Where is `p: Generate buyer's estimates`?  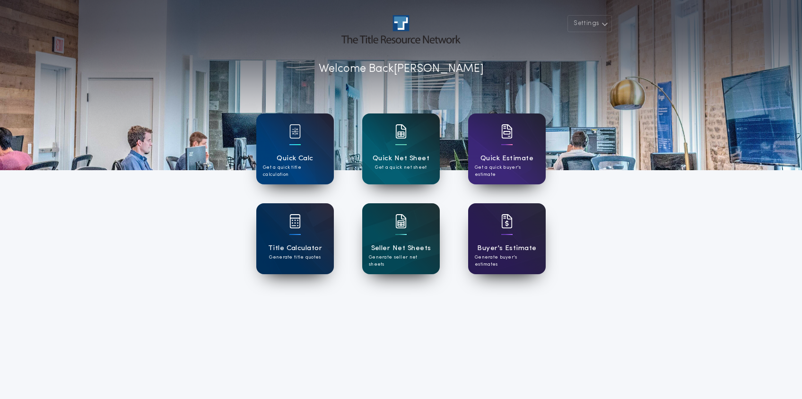 p: Generate buyer's estimates is located at coordinates (507, 261).